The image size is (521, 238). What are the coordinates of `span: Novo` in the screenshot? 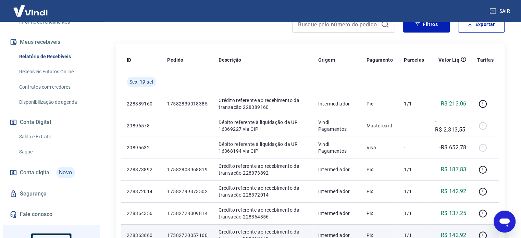 It's located at (65, 173).